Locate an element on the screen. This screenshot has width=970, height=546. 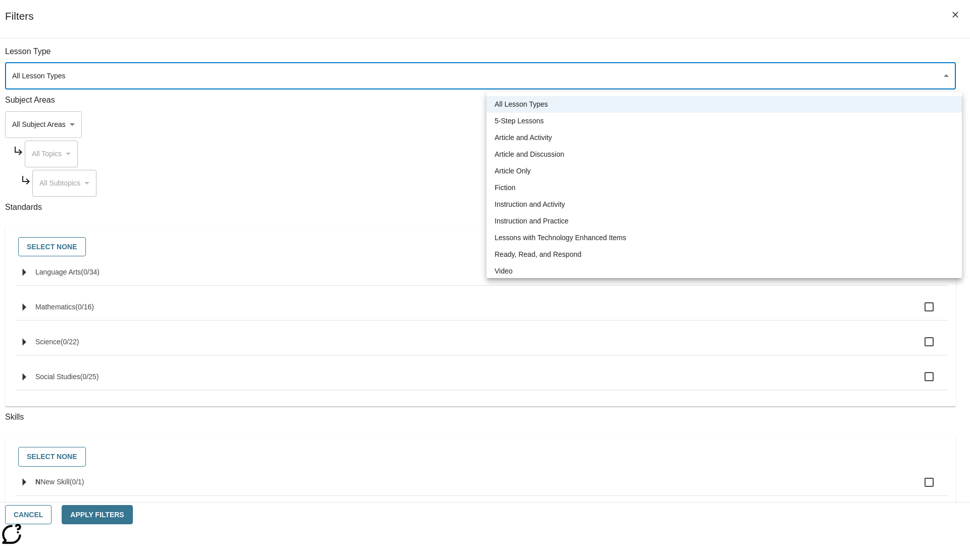
li: 5-Step Lessons is located at coordinates (724, 121).